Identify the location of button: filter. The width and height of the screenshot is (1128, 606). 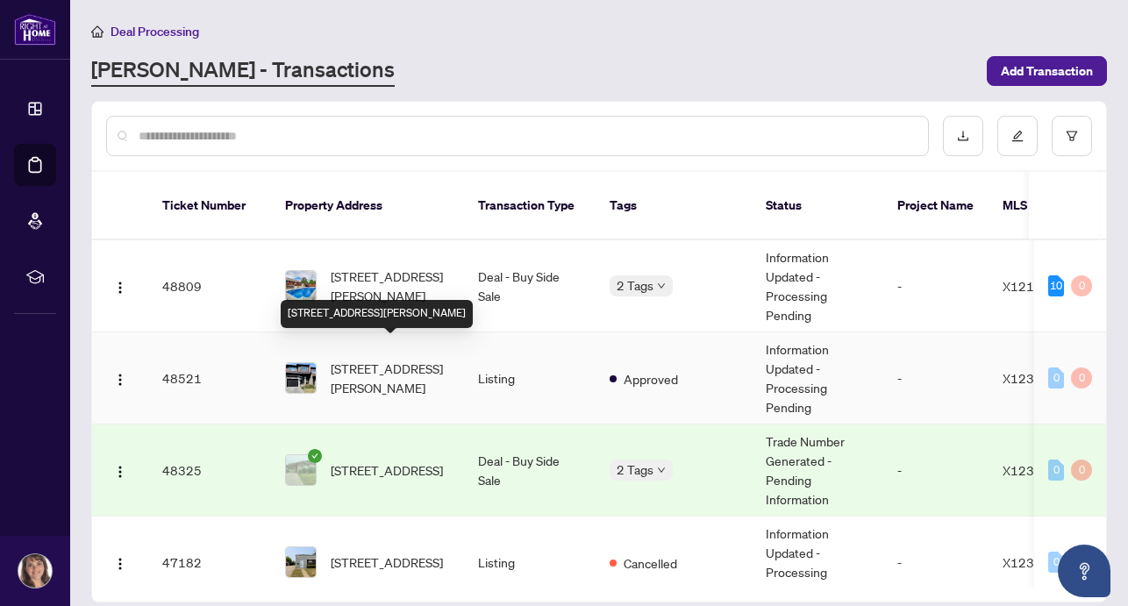
(1072, 136).